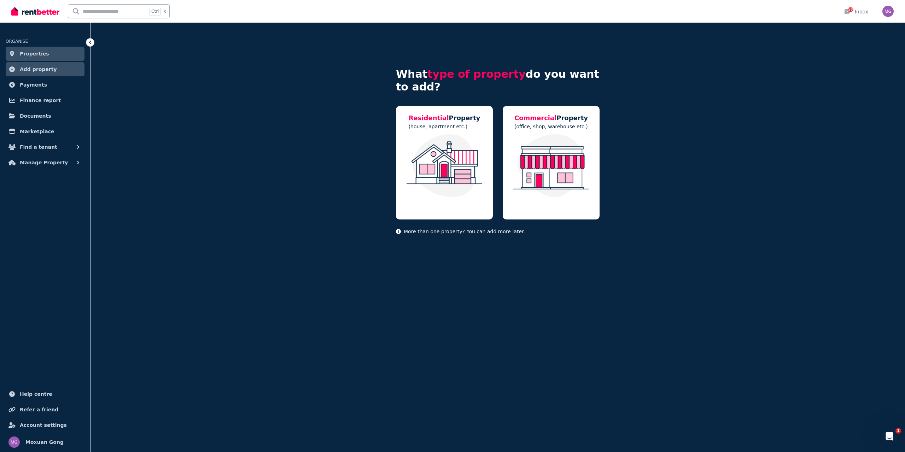 This screenshot has width=905, height=452. What do you see at coordinates (43, 425) in the screenshot?
I see `span: Account settings` at bounding box center [43, 425].